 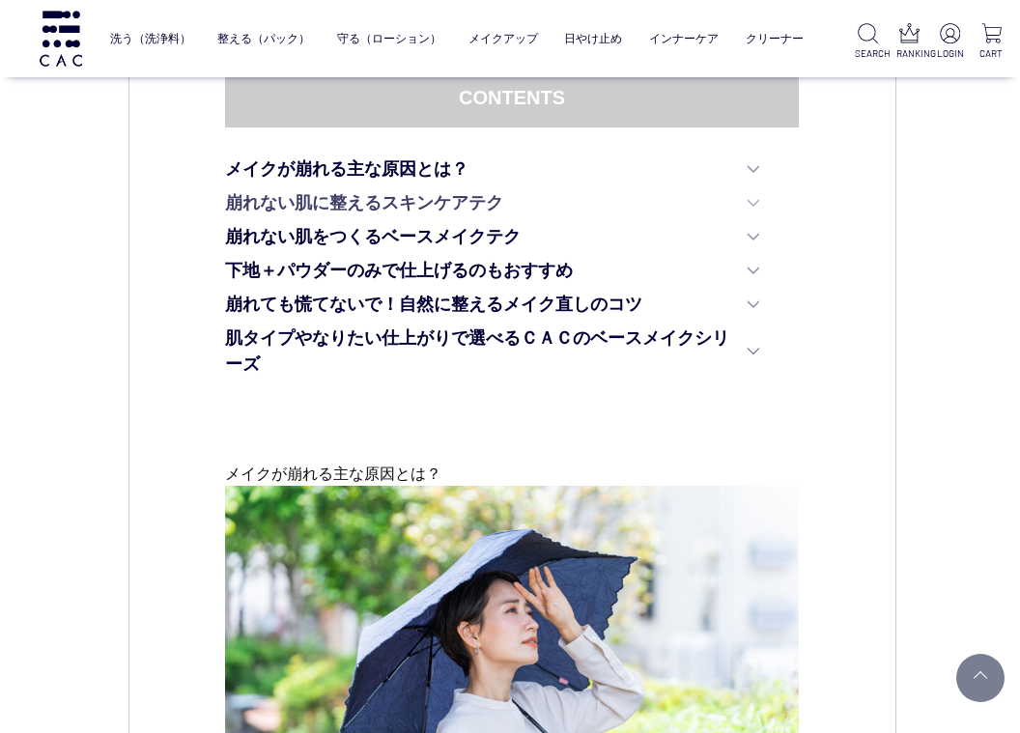 I want to click on a: CART, so click(x=991, y=42).